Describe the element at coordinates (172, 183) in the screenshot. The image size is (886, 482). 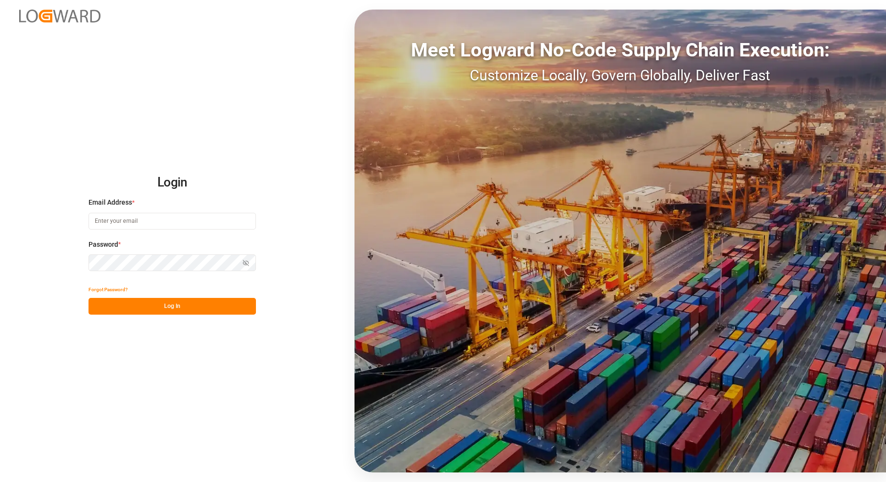
I see `h2: Login` at that location.